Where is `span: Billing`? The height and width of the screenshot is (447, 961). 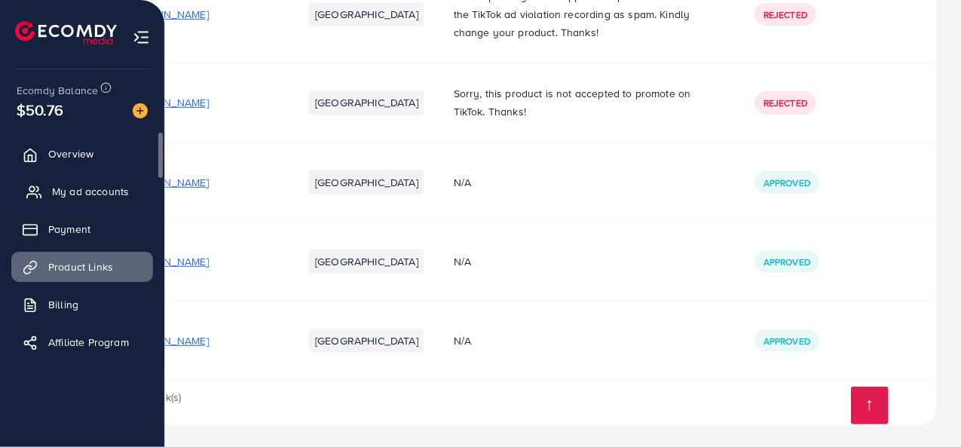 span: Billing is located at coordinates (63, 305).